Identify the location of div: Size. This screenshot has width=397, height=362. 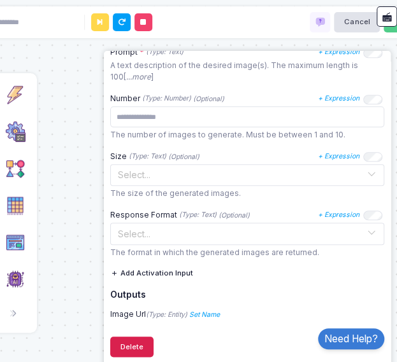
(138, 157).